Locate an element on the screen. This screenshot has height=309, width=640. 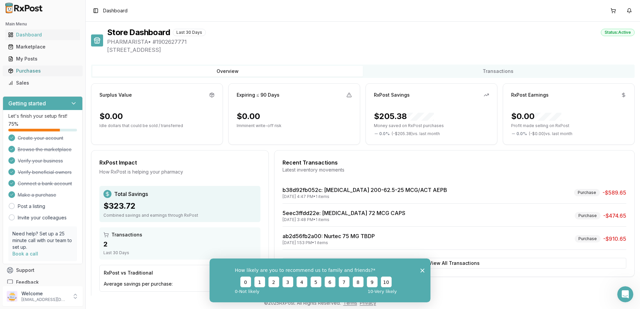
a: Post a listing is located at coordinates (31, 206).